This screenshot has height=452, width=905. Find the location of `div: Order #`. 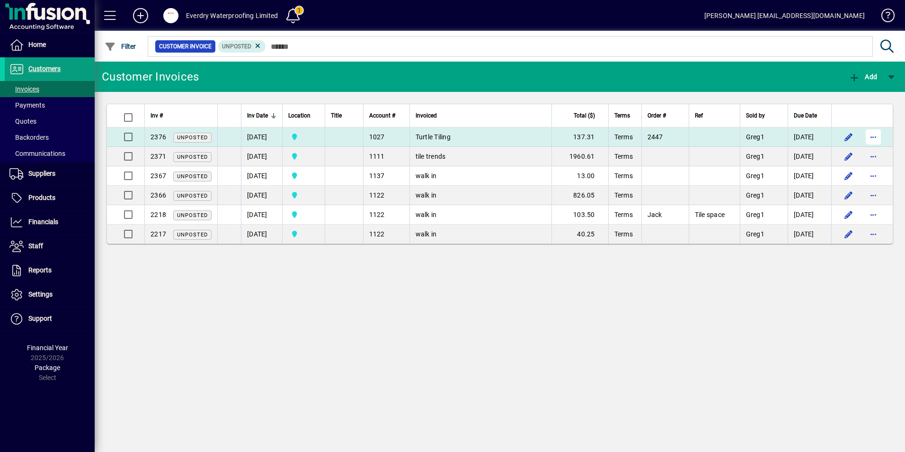

div: Order # is located at coordinates (665, 116).